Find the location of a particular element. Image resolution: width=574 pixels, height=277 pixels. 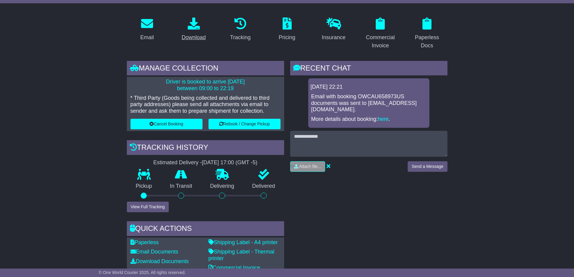

button: Send a Message is located at coordinates (428, 166).